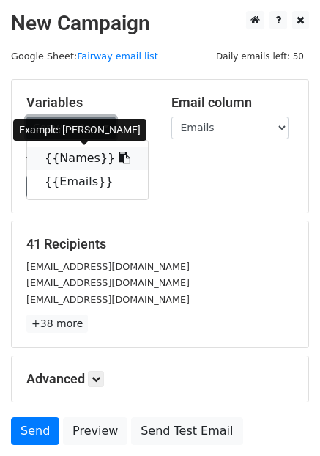  I want to click on a: Daily emails left: 50, so click(260, 56).